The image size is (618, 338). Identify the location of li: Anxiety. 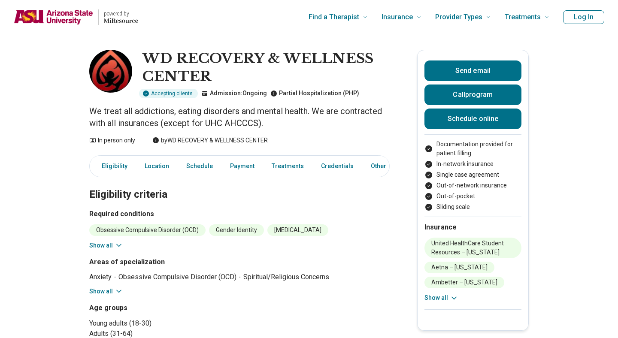
(104, 277).